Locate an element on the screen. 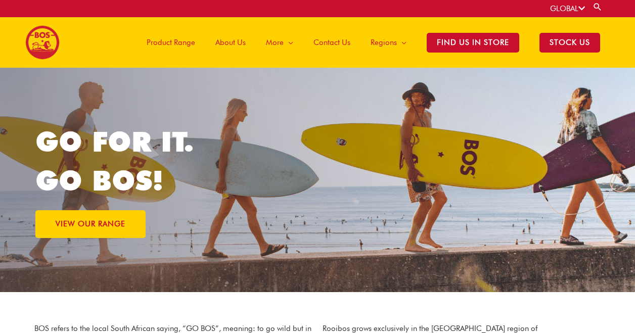  span: Regions is located at coordinates (384, 42).